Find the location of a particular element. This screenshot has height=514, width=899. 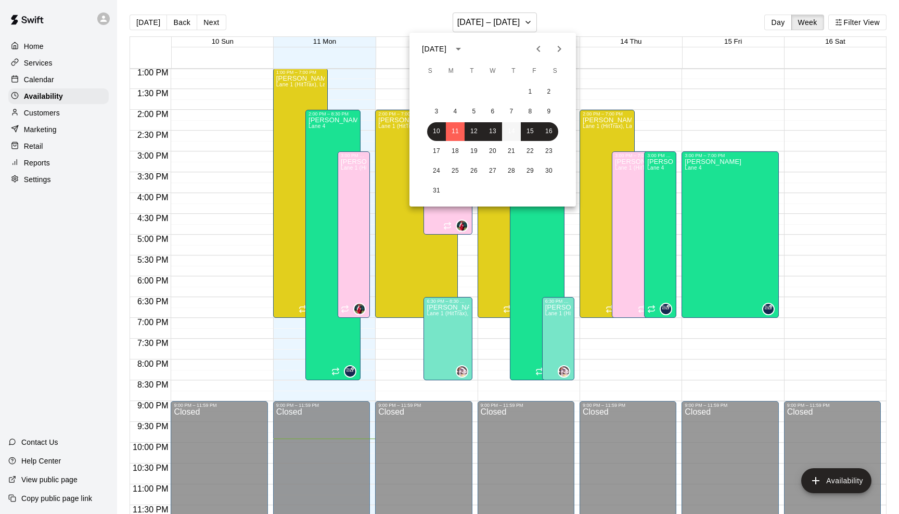

button: 31 is located at coordinates (437, 191).